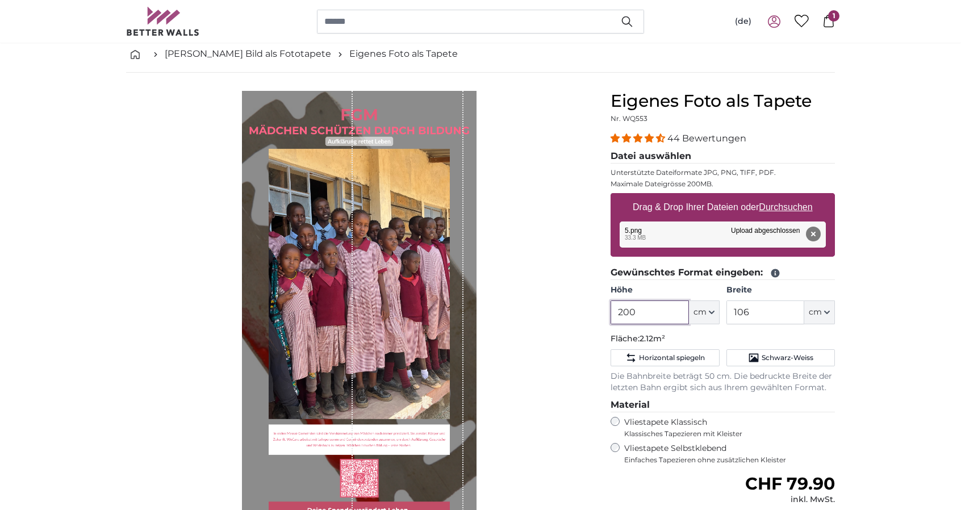 This screenshot has width=961, height=510. Describe the element at coordinates (722, 184) in the screenshot. I see `p: Maximale Dateigrösse 200MB.` at that location.